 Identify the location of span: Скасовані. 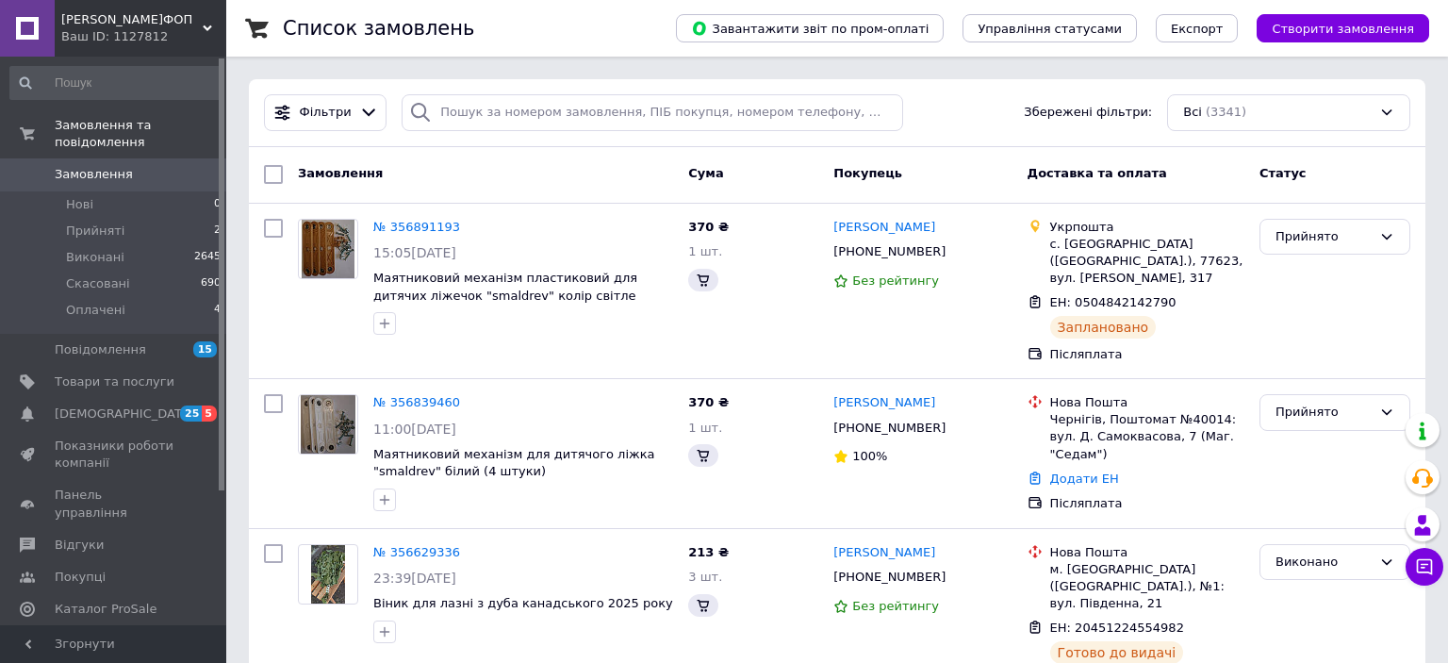
(98, 284).